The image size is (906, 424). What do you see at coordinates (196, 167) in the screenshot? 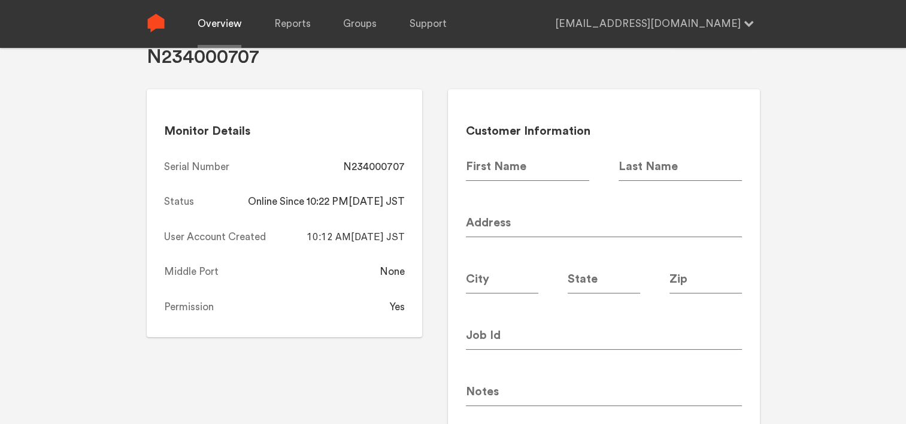
I see `div: Serial Number` at bounding box center [196, 167].